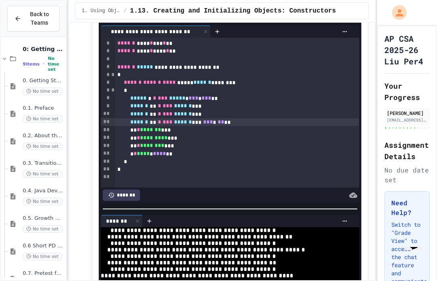 The image size is (437, 281). Describe the element at coordinates (407, 150) in the screenshot. I see `h2: Assignment Details` at that location.